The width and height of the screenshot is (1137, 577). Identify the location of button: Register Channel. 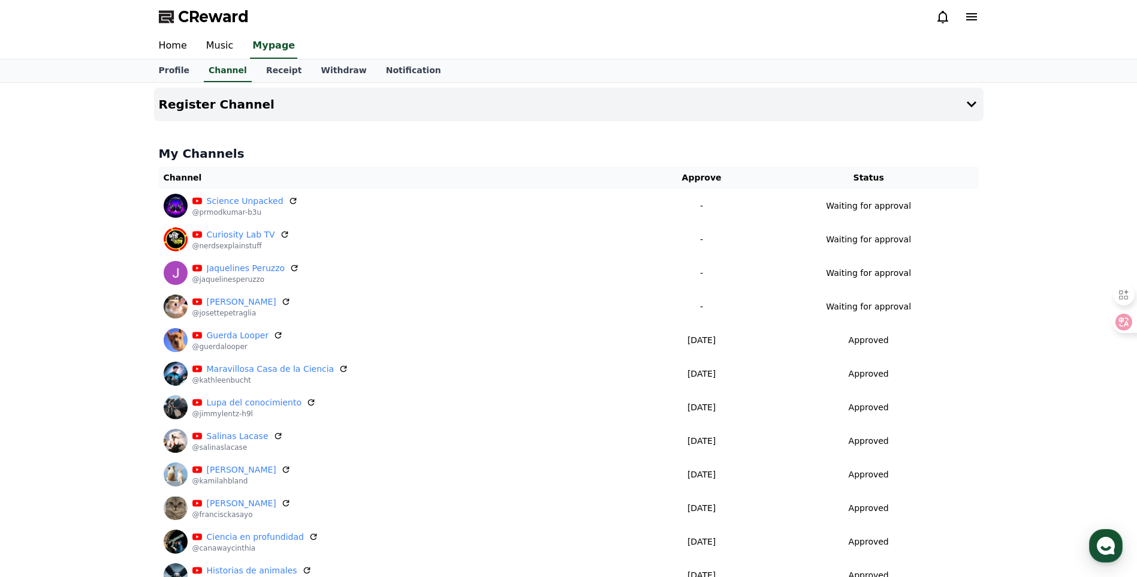
(569, 104).